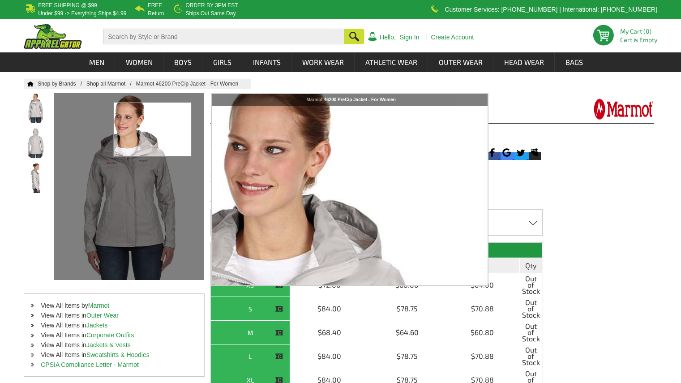 The image size is (681, 383). I want to click on a: CPSIA Compliance Letter - Marmot, so click(90, 364).